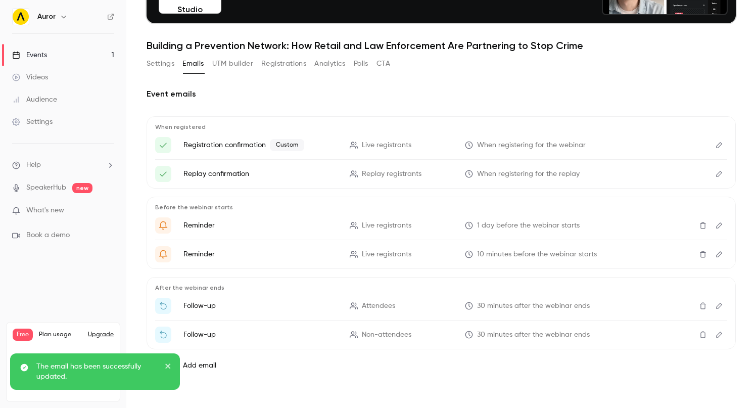 The width and height of the screenshot is (756, 408). What do you see at coordinates (60, 334) in the screenshot?
I see `span: Plan usage` at bounding box center [60, 334].